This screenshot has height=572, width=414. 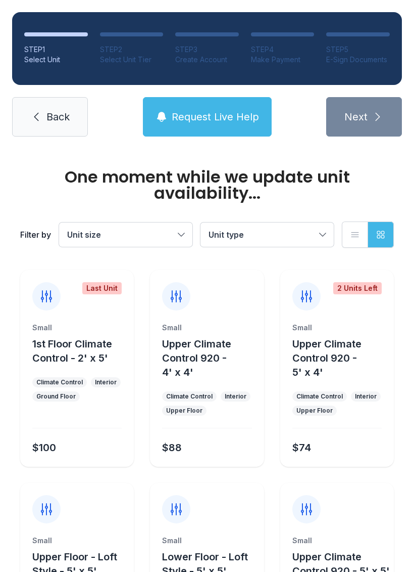 What do you see at coordinates (44, 447) in the screenshot?
I see `div: $100` at bounding box center [44, 447].